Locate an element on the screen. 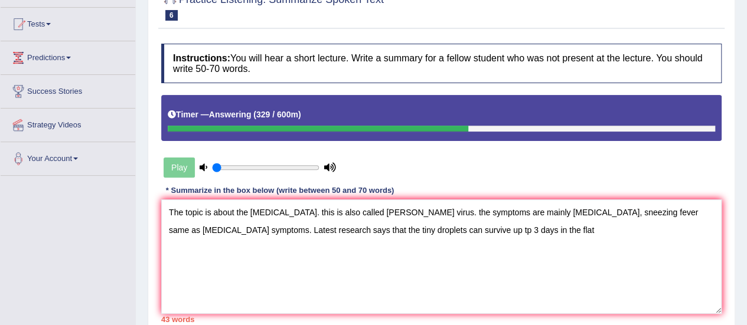 The image size is (747, 325). span: 6 is located at coordinates (171, 15).